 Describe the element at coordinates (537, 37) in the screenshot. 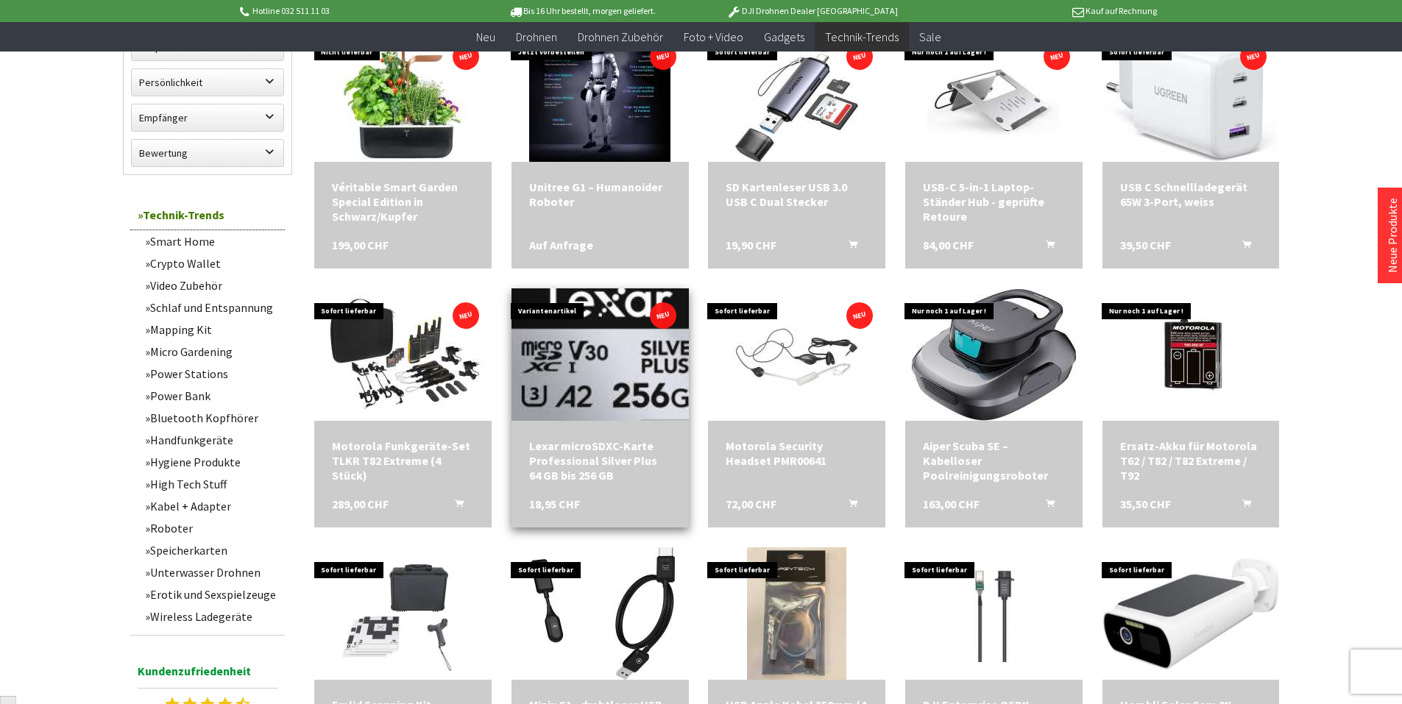

I see `a: Drohnen` at that location.